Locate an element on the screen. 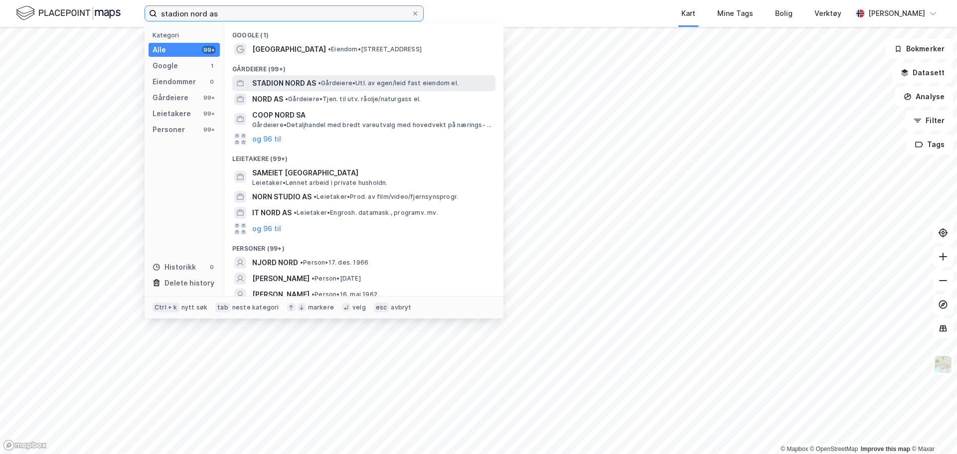 The height and width of the screenshot is (454, 957). img: Z is located at coordinates (943, 364).